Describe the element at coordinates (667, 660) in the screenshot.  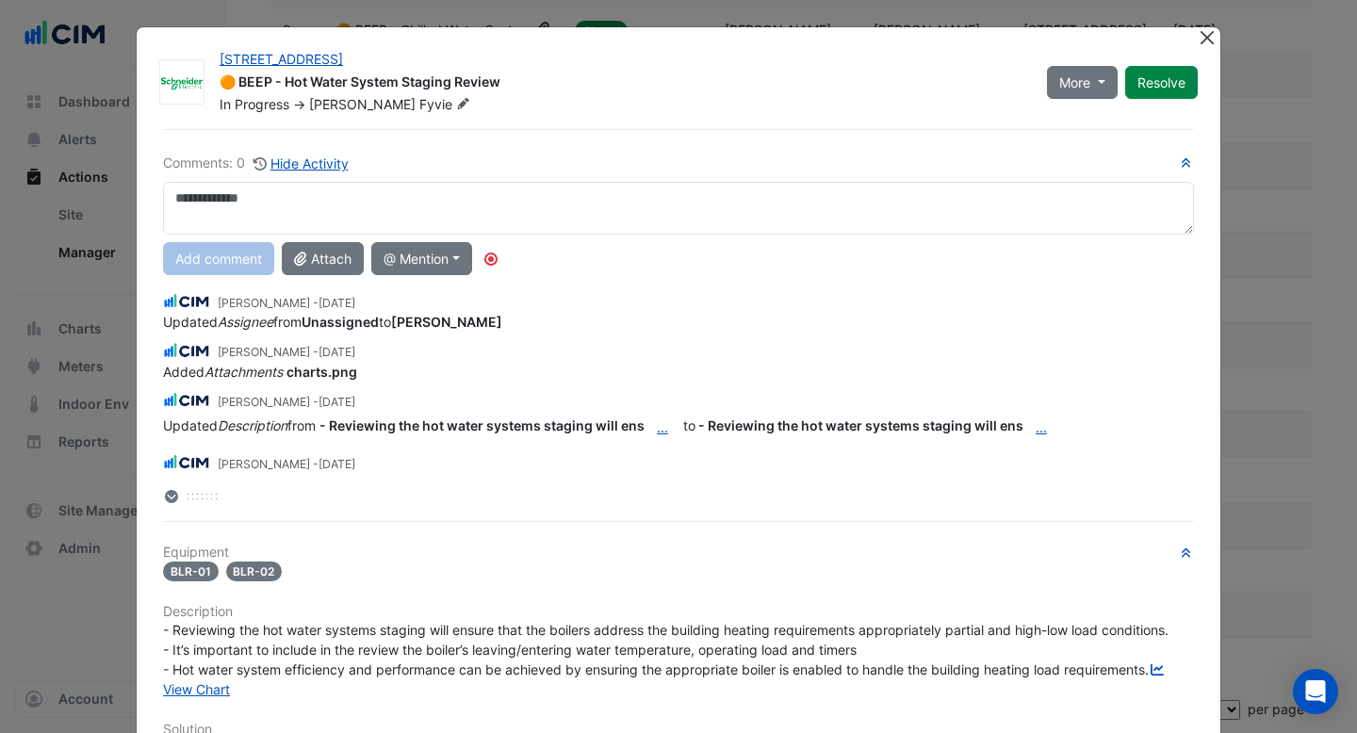
I see `span: - Reviewing the hot water systems staging will ensure that the boilers address the building heati...` at that location.